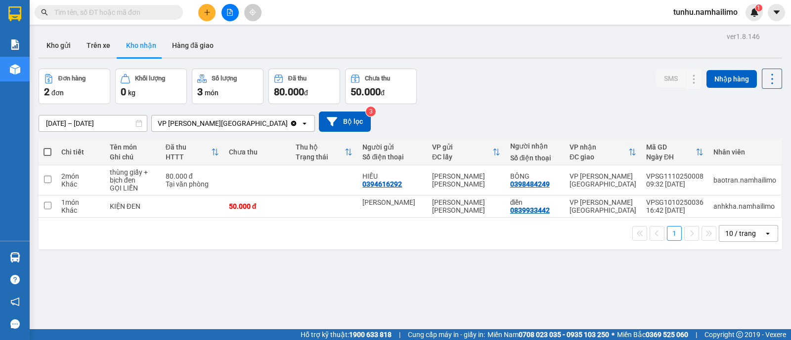  What do you see at coordinates (652, 335) in the screenshot?
I see `span: Miền Bắc` at bounding box center [652, 335].